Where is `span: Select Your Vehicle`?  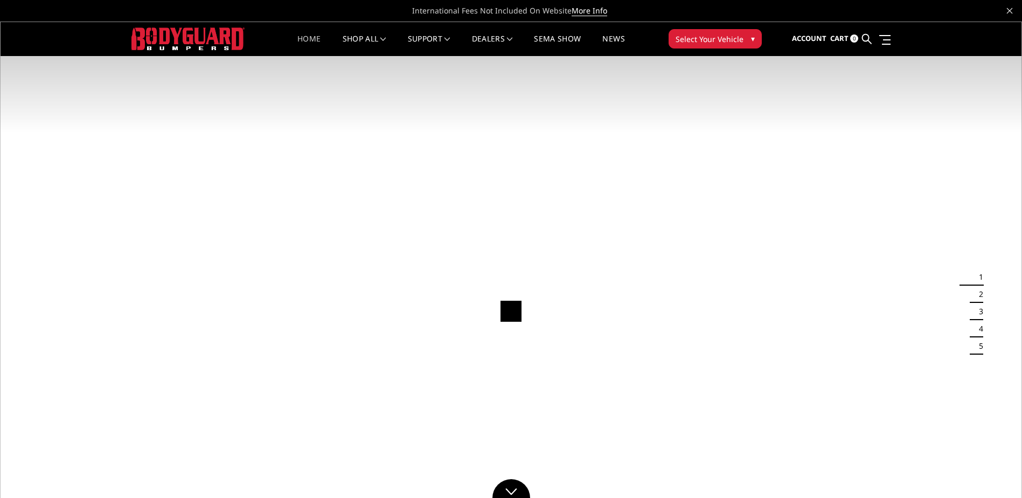 span: Select Your Vehicle is located at coordinates (710, 39).